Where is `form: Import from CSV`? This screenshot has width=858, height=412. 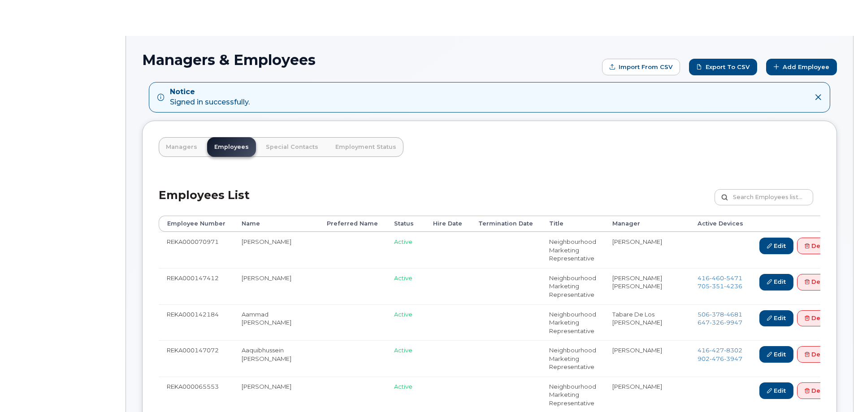 form: Import from CSV is located at coordinates (641, 67).